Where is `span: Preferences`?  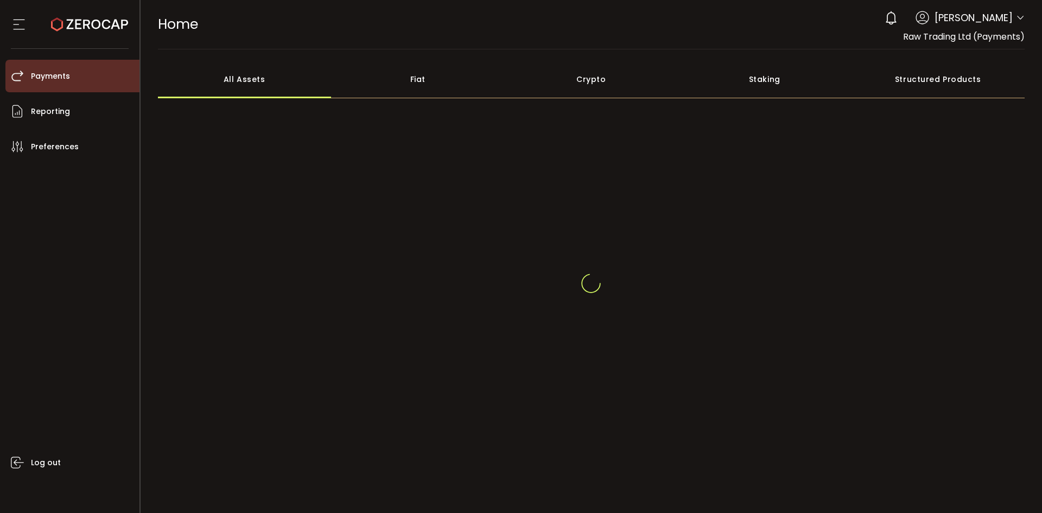
span: Preferences is located at coordinates (55, 146).